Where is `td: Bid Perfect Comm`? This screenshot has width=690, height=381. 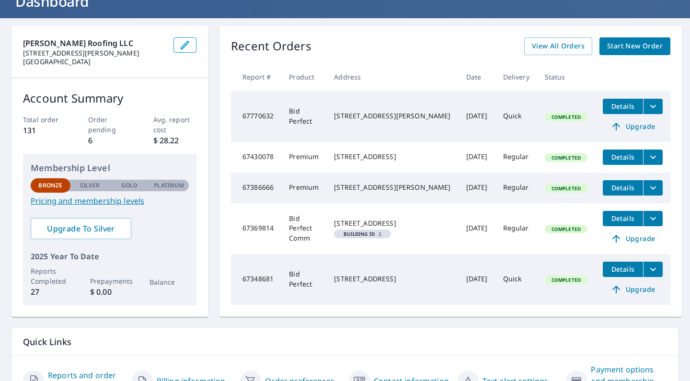
td: Bid Perfect Comm is located at coordinates (304, 228).